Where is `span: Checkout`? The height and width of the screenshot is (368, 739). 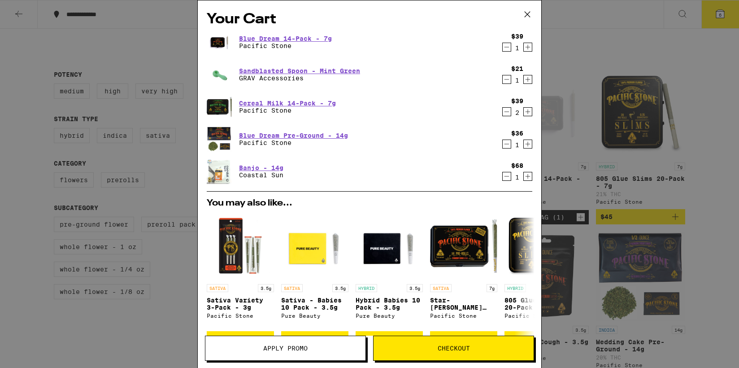
span: Checkout is located at coordinates (454, 348).